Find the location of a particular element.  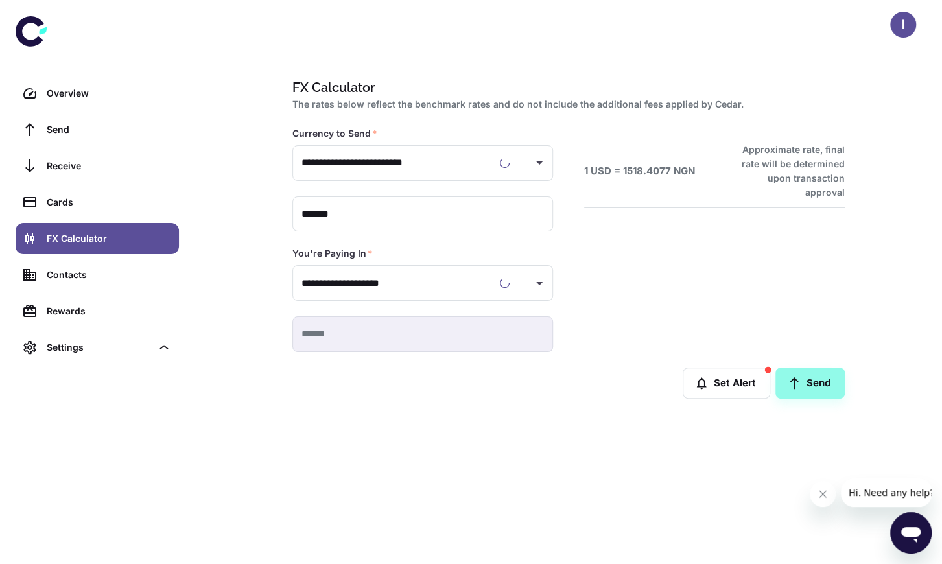

a: FX Calculator is located at coordinates (97, 238).